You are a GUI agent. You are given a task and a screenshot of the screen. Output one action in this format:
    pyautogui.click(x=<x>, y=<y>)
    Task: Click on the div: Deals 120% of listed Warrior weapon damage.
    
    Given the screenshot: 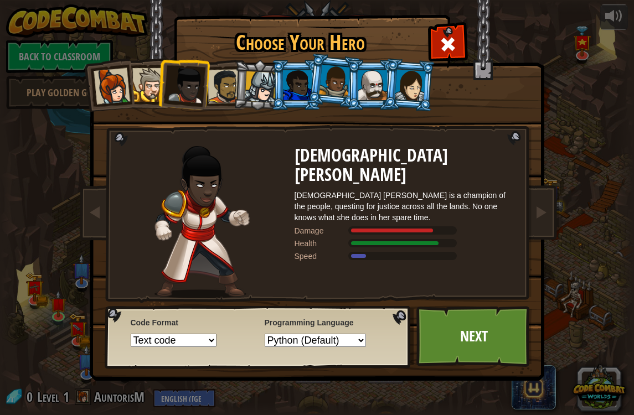 What is the action you would take?
    pyautogui.click(x=405, y=231)
    